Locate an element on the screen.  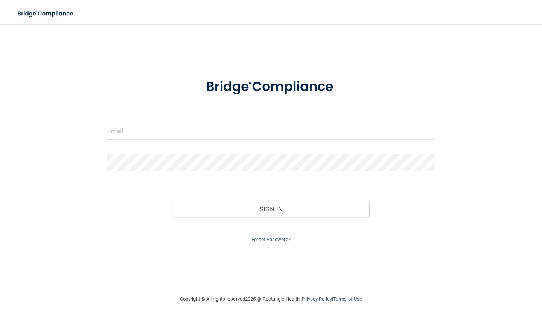
a: Forgot Password? is located at coordinates (271, 239).